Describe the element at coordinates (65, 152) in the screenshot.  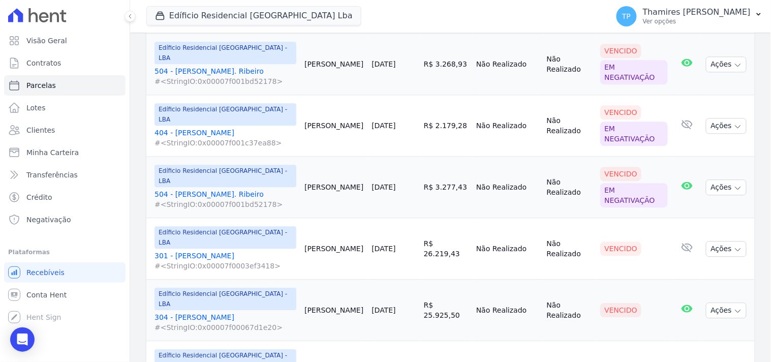
I see `a: Minha Carteira` at that location.